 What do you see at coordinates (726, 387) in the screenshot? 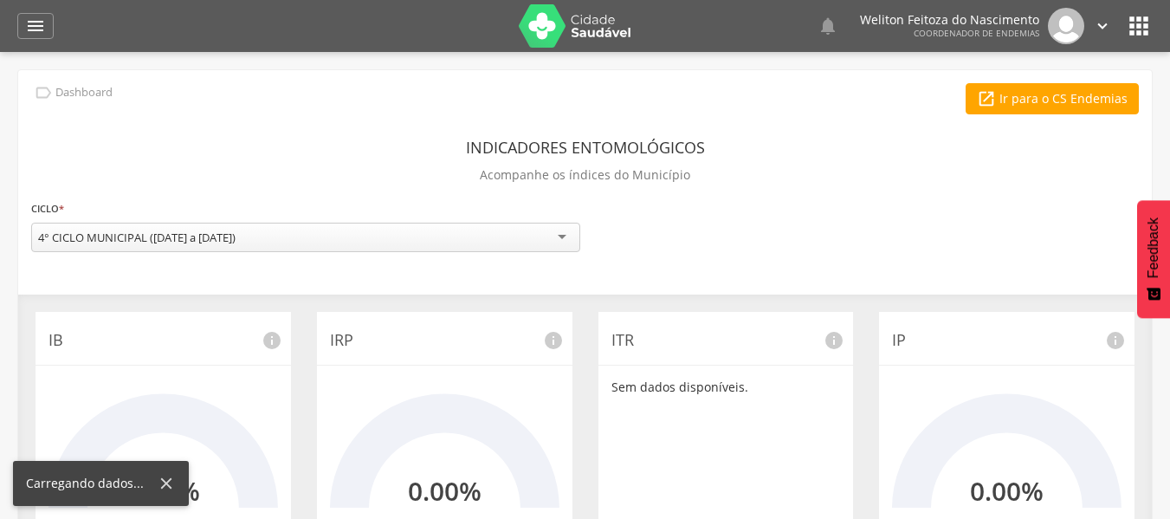
I see `p: Sem dados disponíveis.` at bounding box center [726, 387].